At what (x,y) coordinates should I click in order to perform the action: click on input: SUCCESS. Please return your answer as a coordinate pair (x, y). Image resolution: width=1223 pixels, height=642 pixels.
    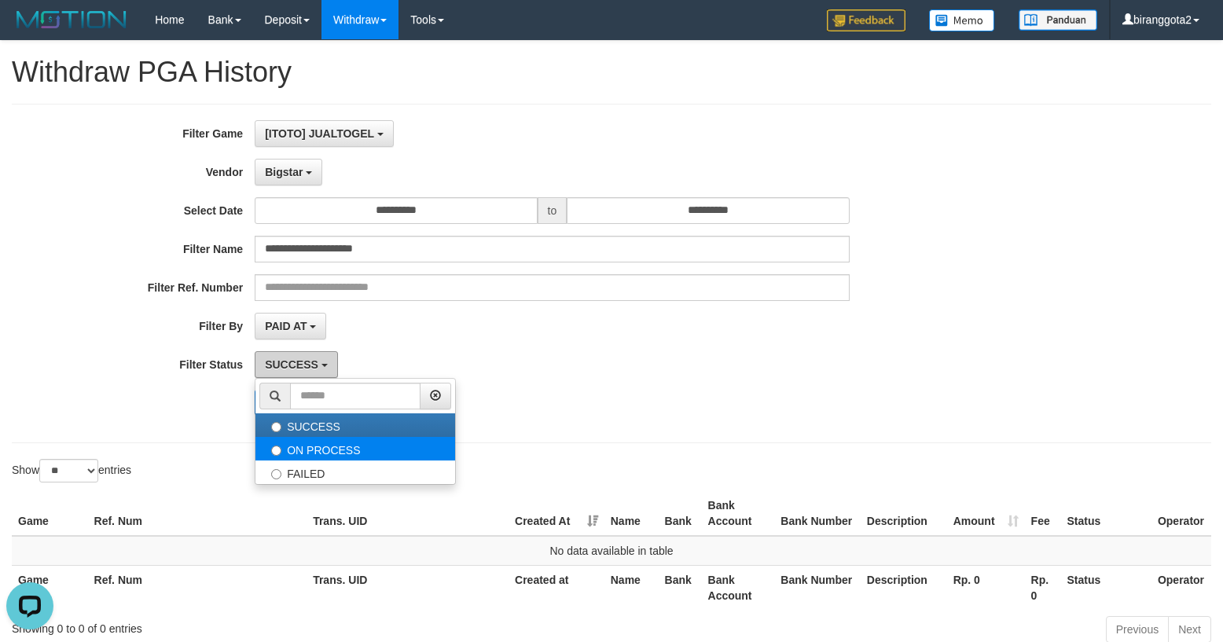
    Looking at the image, I should click on (276, 427).